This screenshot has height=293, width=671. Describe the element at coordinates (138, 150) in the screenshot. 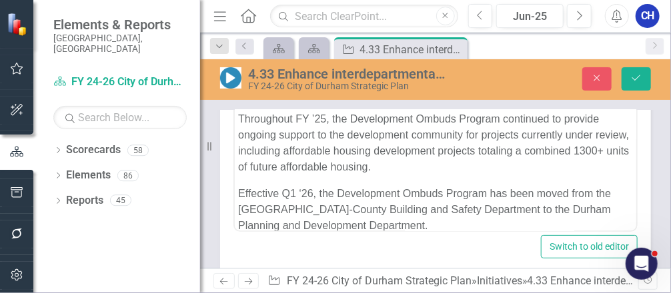

I see `div: 58` at that location.